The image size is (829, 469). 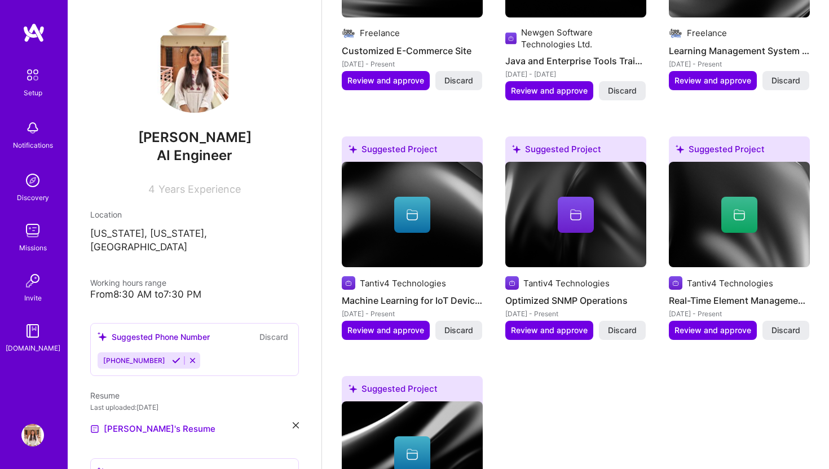 What do you see at coordinates (576, 61) in the screenshot?
I see `h4: Java and Enterprise Tools Training` at bounding box center [576, 61].